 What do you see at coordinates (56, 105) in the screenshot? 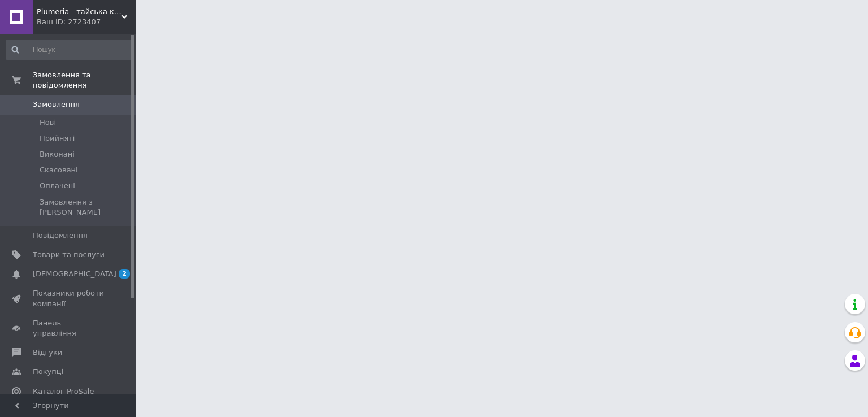
I see `span: Замовлення` at bounding box center [56, 105].